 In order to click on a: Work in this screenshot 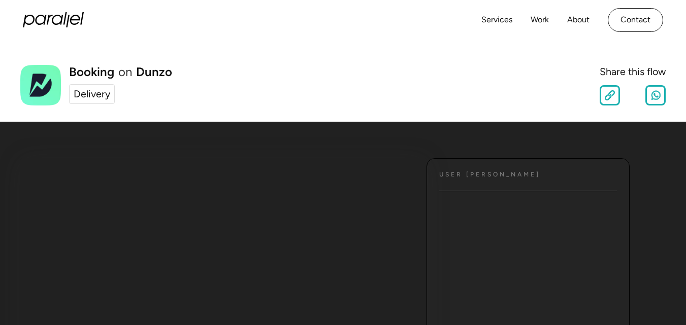, I will do `click(540, 20)`.